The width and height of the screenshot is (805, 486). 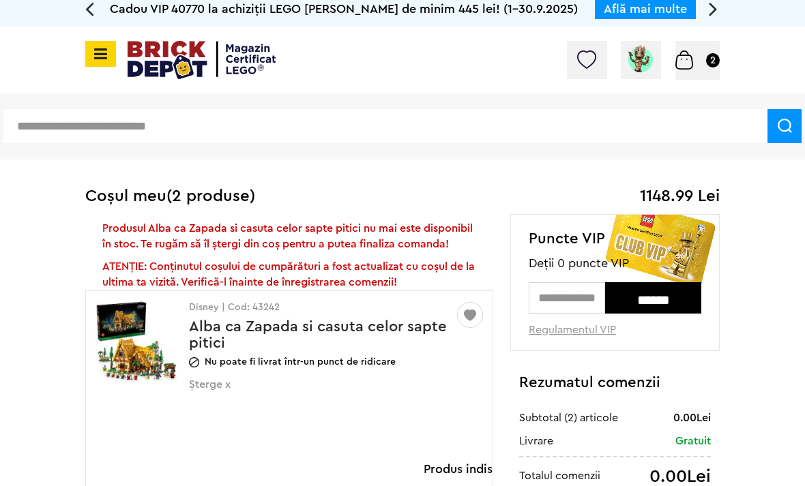 What do you see at coordinates (645, 9) in the screenshot?
I see `a: Află mai multe` at bounding box center [645, 9].